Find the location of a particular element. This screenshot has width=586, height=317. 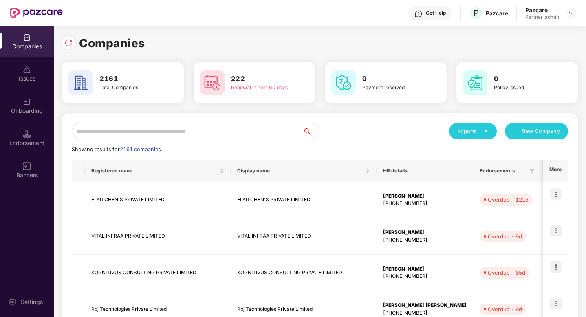

div: Renewal in next 60 days is located at coordinates (261, 88).